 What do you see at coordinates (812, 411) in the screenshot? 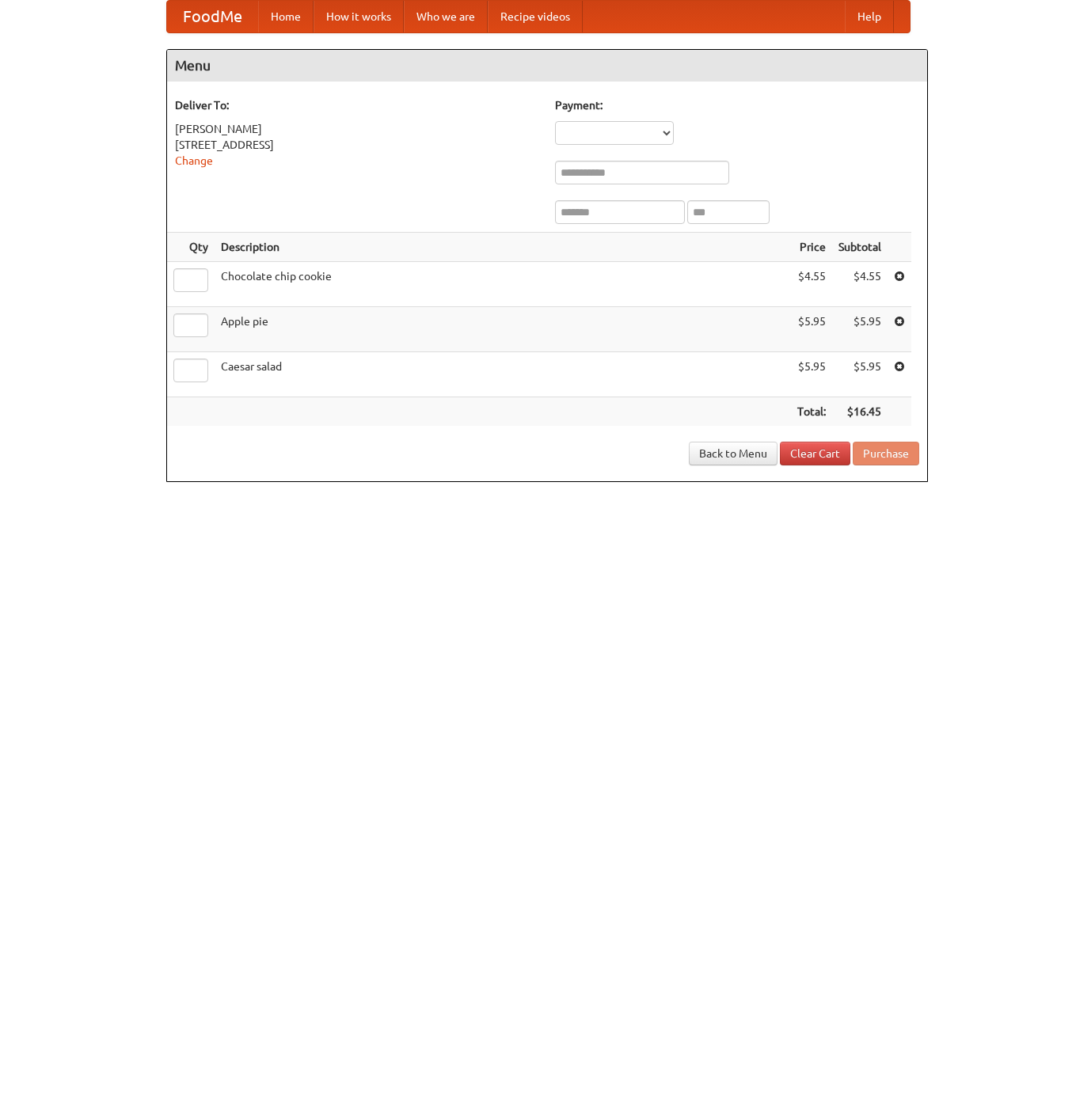
I see `th: Total:` at bounding box center [812, 411].